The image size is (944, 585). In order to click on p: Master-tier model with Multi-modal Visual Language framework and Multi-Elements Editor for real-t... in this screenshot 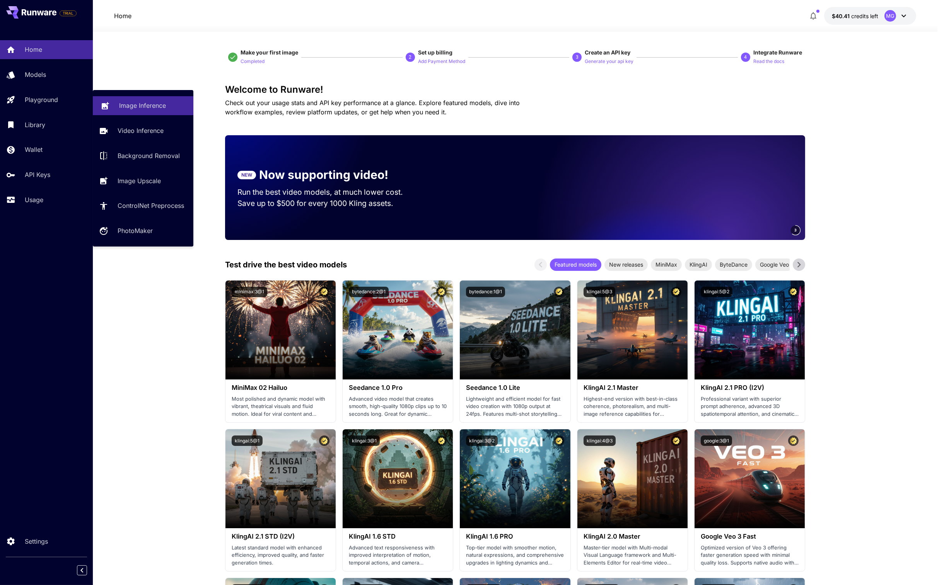, I will do `click(632, 555)`.